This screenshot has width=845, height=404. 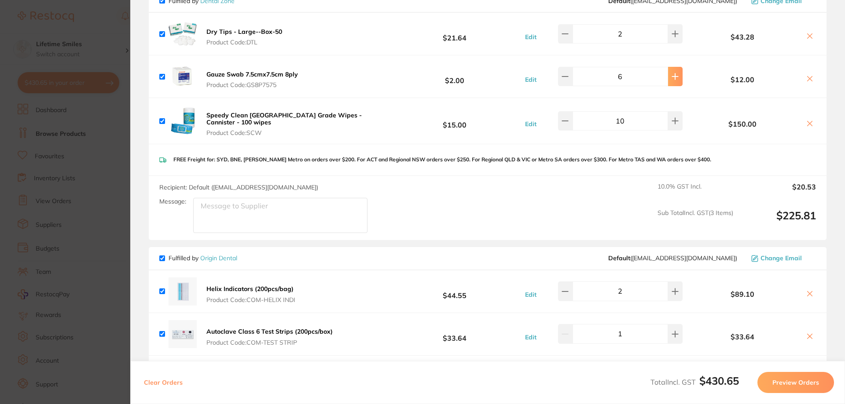 I want to click on button: Clear Orders, so click(x=163, y=383).